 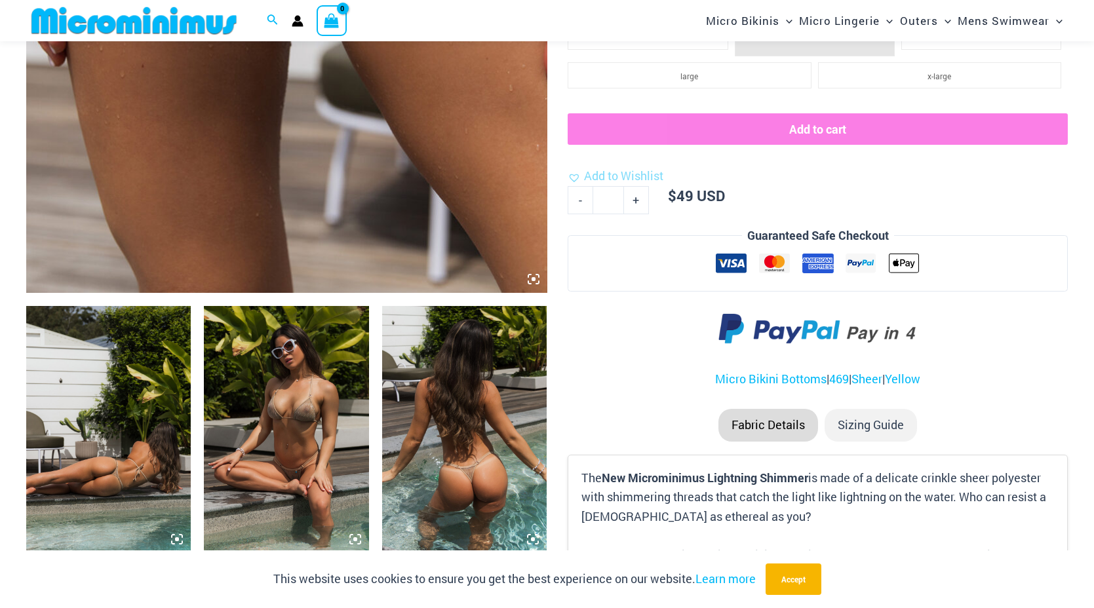 What do you see at coordinates (689, 75) in the screenshot?
I see `li: large` at bounding box center [689, 75].